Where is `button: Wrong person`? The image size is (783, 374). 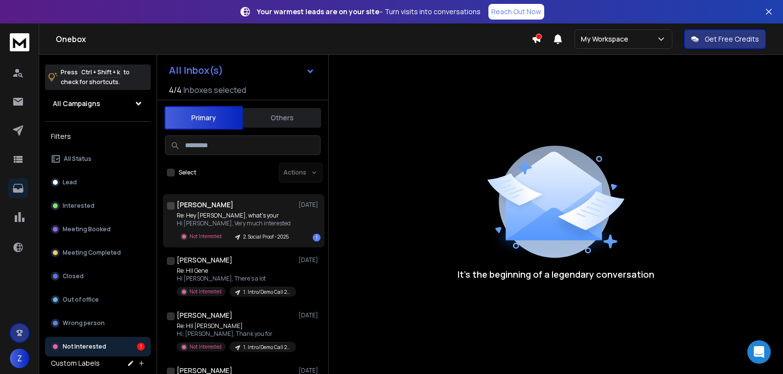 button: Wrong person is located at coordinates (98, 323).